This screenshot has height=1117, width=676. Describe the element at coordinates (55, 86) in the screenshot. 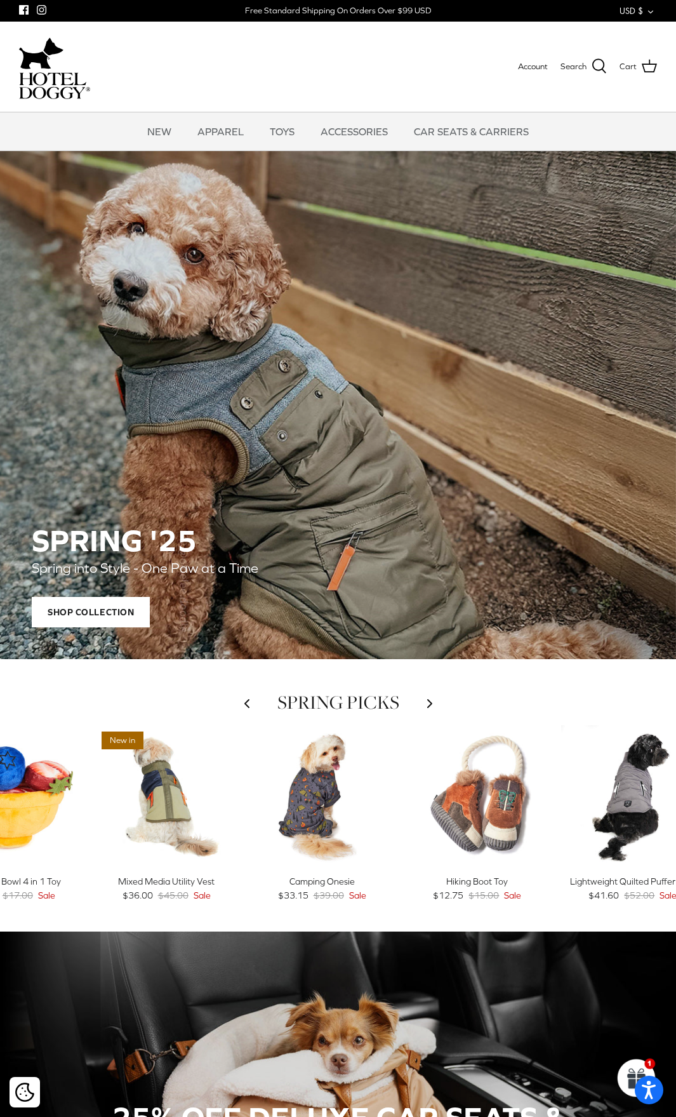

I see `img: hoteldoggycom` at that location.